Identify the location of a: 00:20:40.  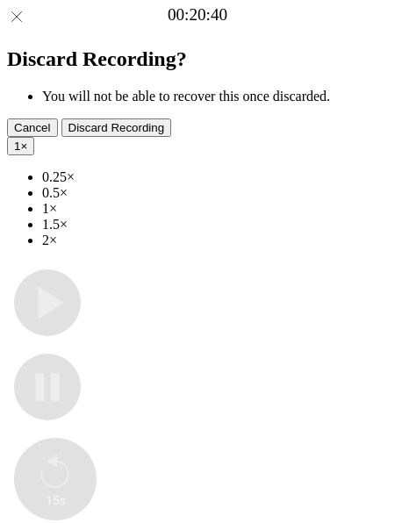
(198, 15).